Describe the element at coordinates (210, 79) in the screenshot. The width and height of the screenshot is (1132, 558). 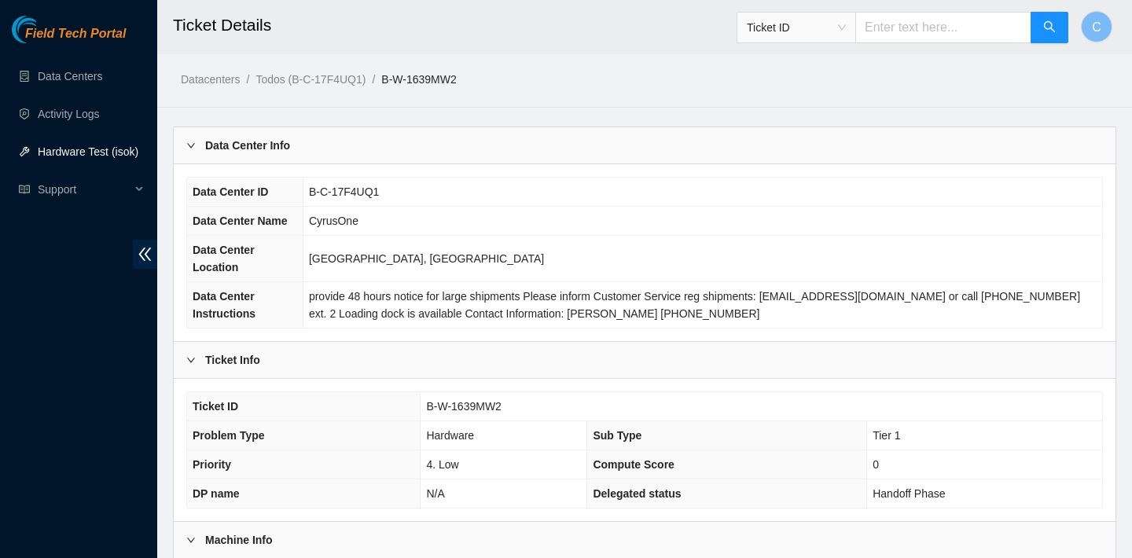
I see `a: Datacenters` at that location.